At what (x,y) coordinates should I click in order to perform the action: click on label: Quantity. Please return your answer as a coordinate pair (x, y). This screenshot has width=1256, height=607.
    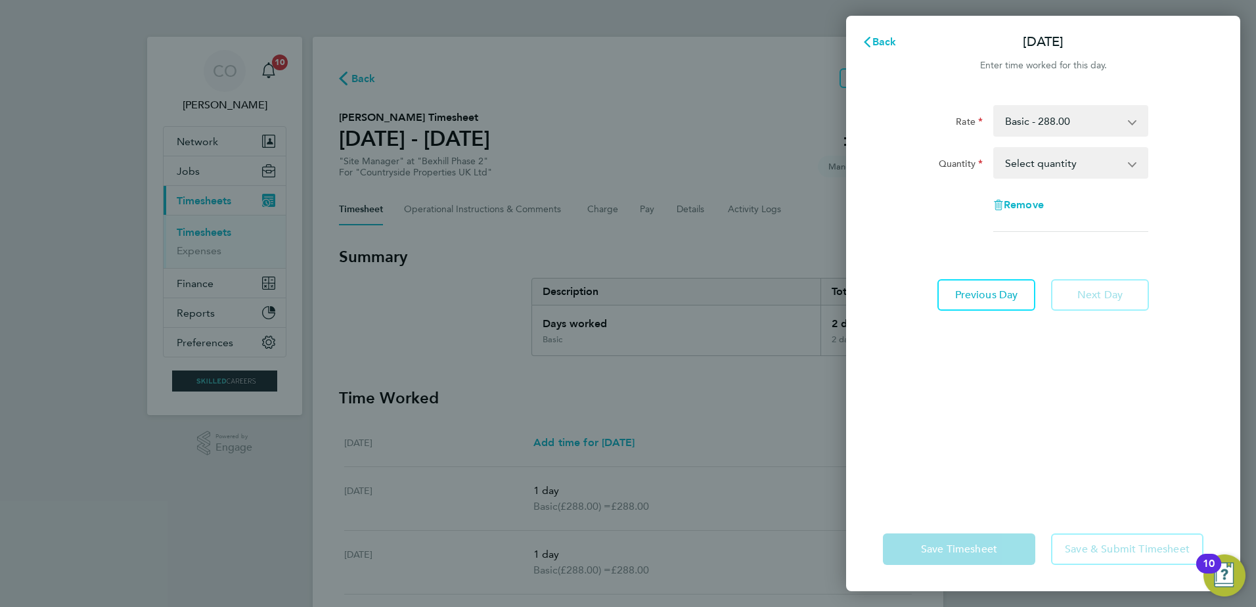
    Looking at the image, I should click on (960, 166).